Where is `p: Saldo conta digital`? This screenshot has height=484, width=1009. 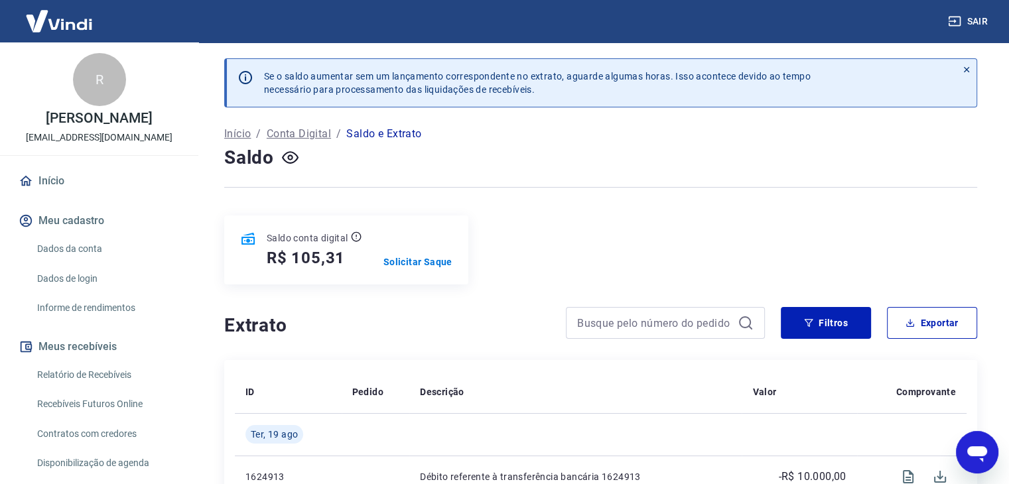 p: Saldo conta digital is located at coordinates (307, 238).